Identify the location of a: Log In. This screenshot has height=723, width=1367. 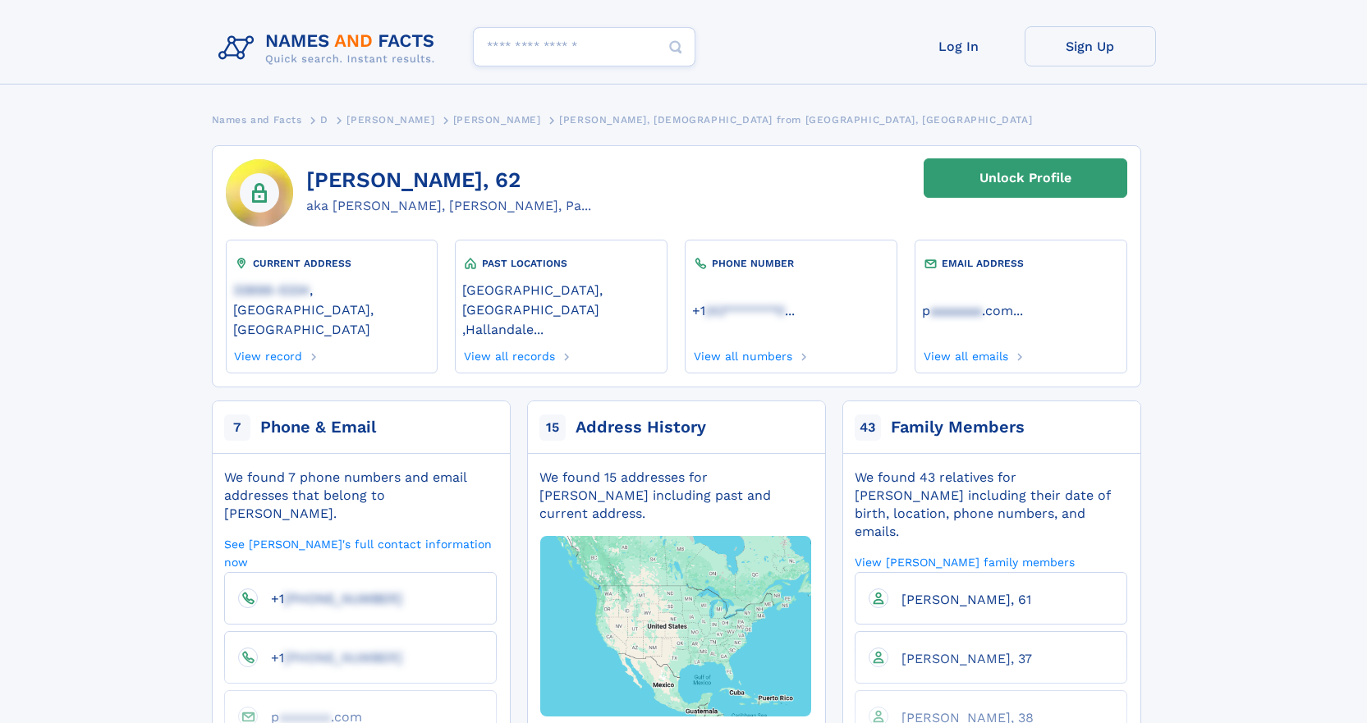
(959, 46).